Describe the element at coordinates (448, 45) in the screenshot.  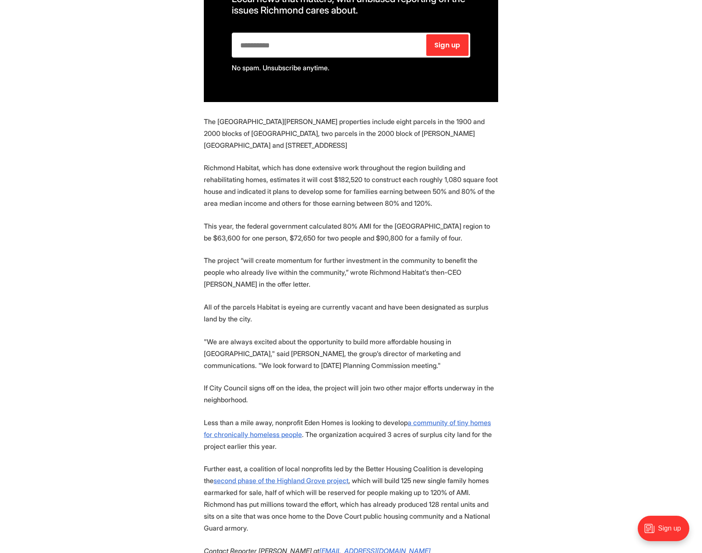
I see `button: Sign up` at that location.